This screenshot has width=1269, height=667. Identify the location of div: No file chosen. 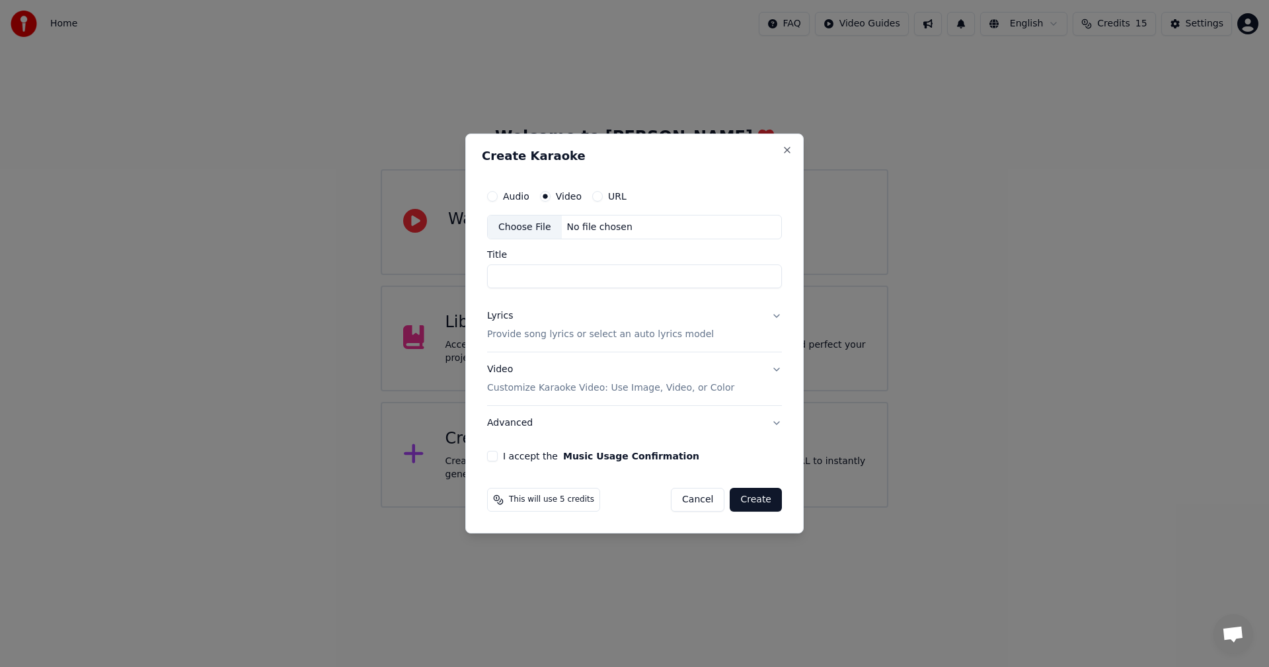
(599, 227).